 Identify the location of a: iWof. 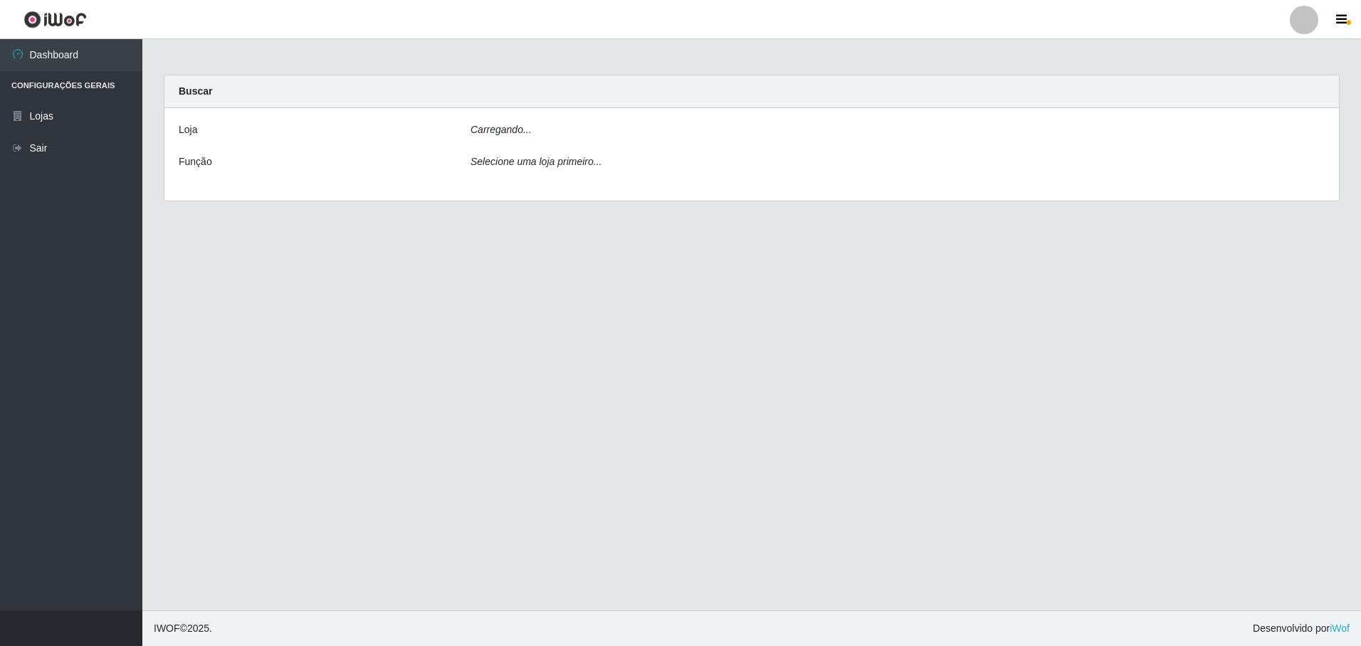
(1340, 629).